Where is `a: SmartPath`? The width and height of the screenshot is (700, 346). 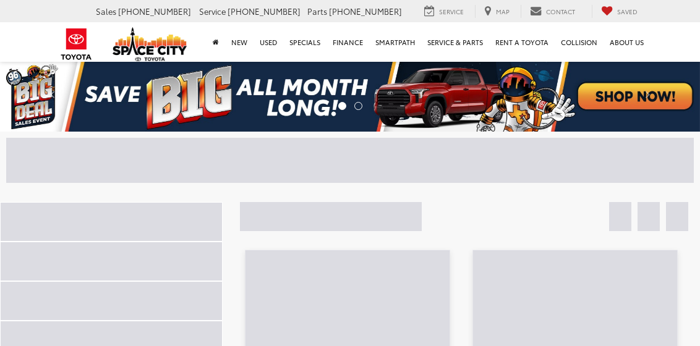 a: SmartPath is located at coordinates (395, 42).